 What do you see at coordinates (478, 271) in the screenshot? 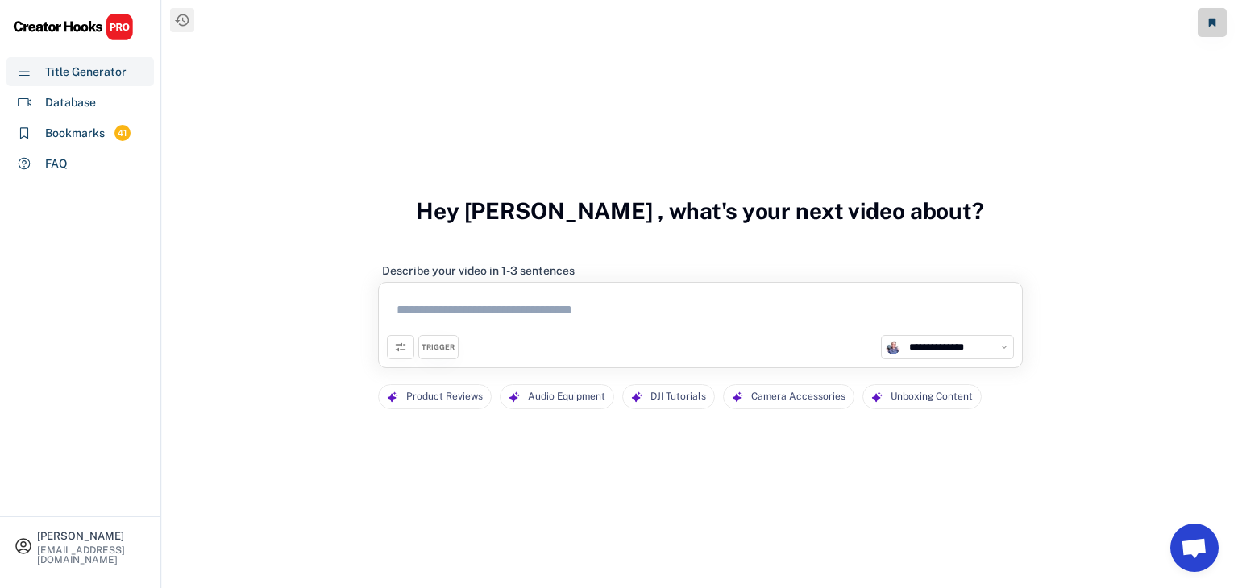
I see `div: Describe your video in 1-3 sentences` at bounding box center [478, 271].